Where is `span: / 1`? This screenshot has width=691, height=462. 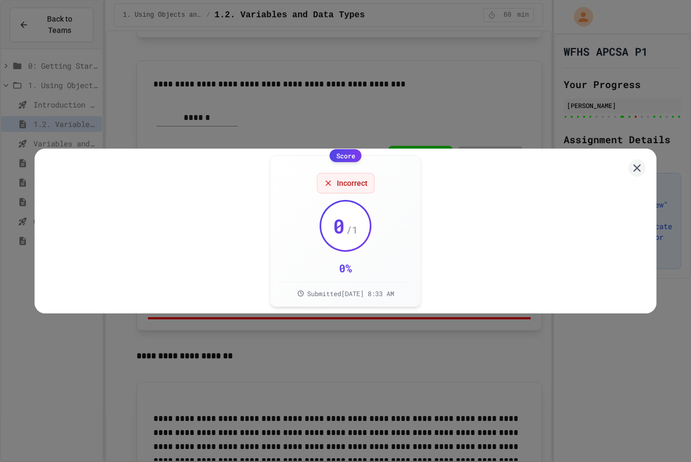 span: / 1 is located at coordinates (352, 230).